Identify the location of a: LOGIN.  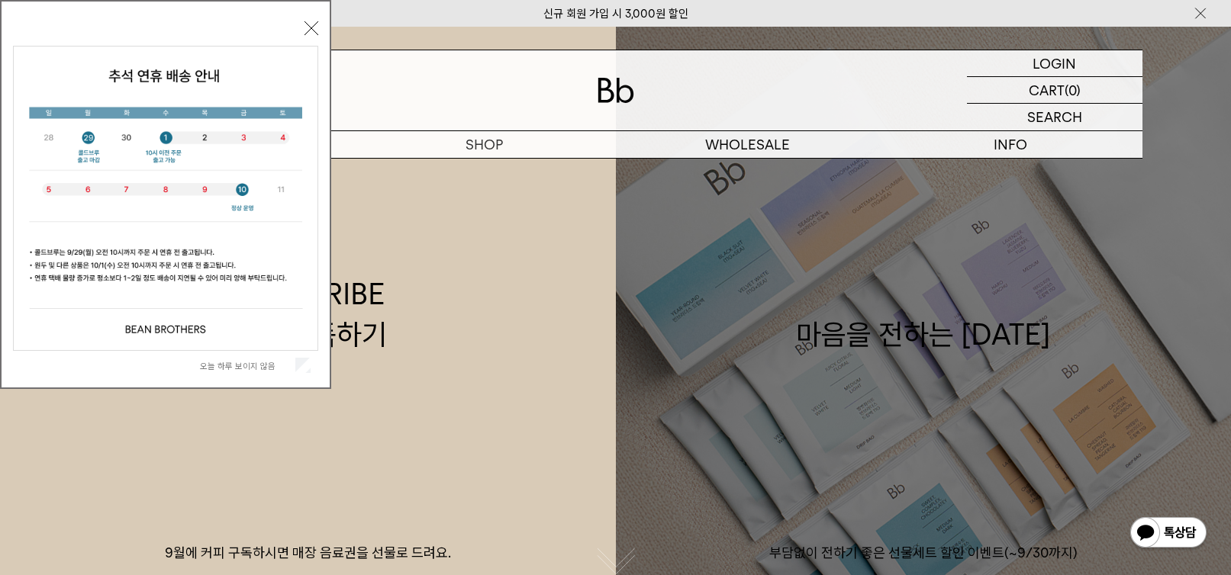
(1055, 63).